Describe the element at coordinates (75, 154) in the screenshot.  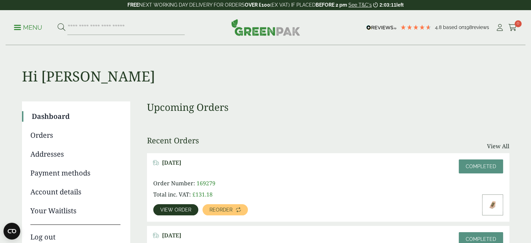
I see `a: Addresses` at that location.